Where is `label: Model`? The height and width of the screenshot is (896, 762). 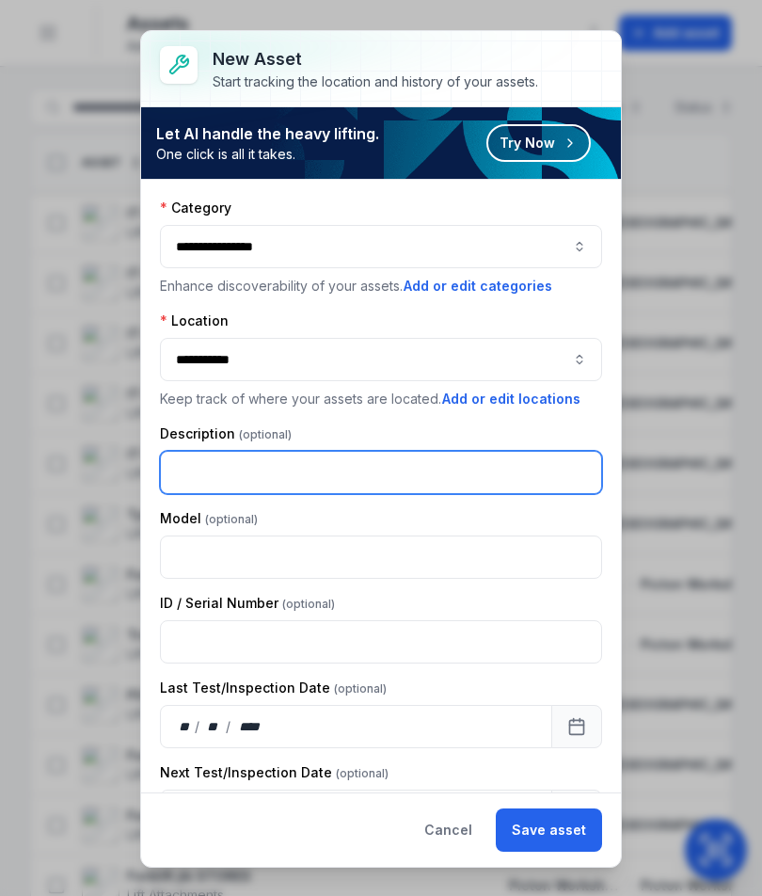 label: Model is located at coordinates (209, 519).